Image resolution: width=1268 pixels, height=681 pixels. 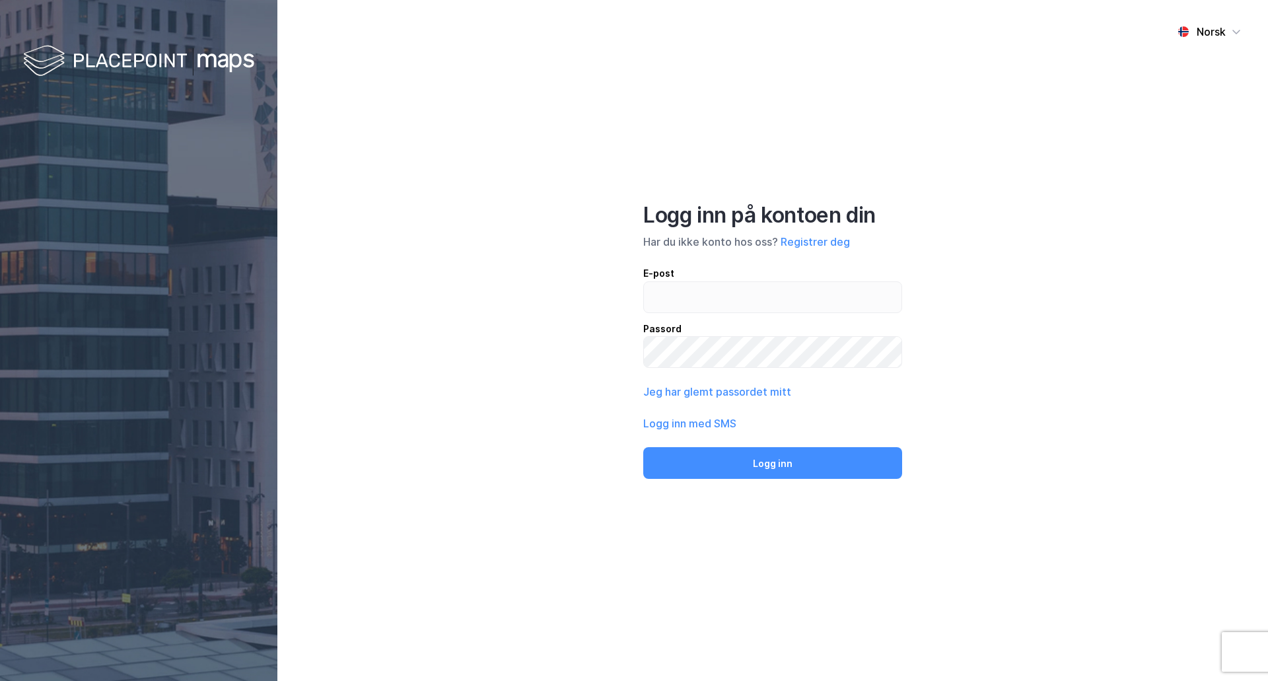 What do you see at coordinates (772, 329) in the screenshot?
I see `div: Passord` at bounding box center [772, 329].